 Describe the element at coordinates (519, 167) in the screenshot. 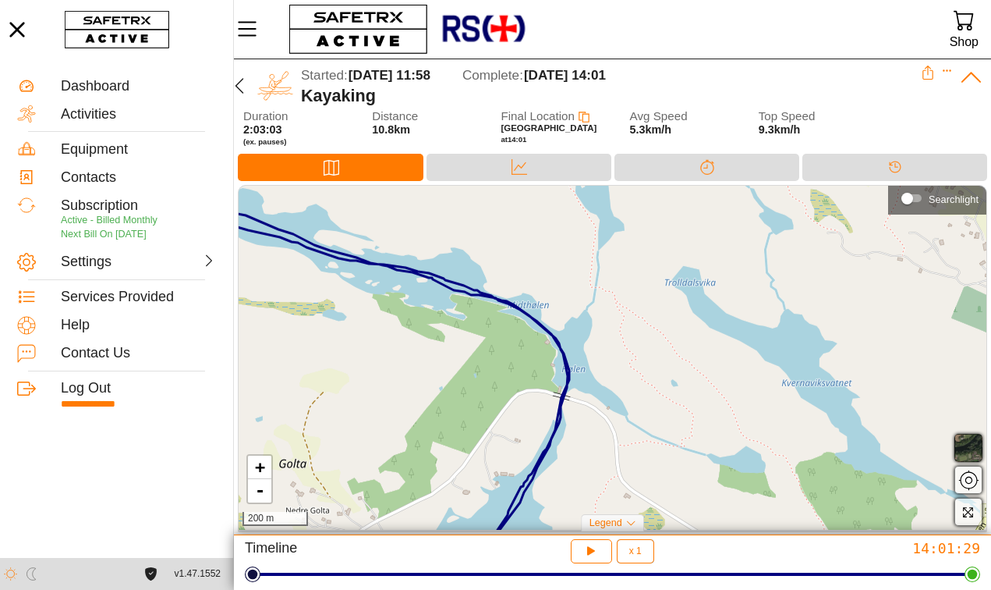

I see `div: Data` at that location.